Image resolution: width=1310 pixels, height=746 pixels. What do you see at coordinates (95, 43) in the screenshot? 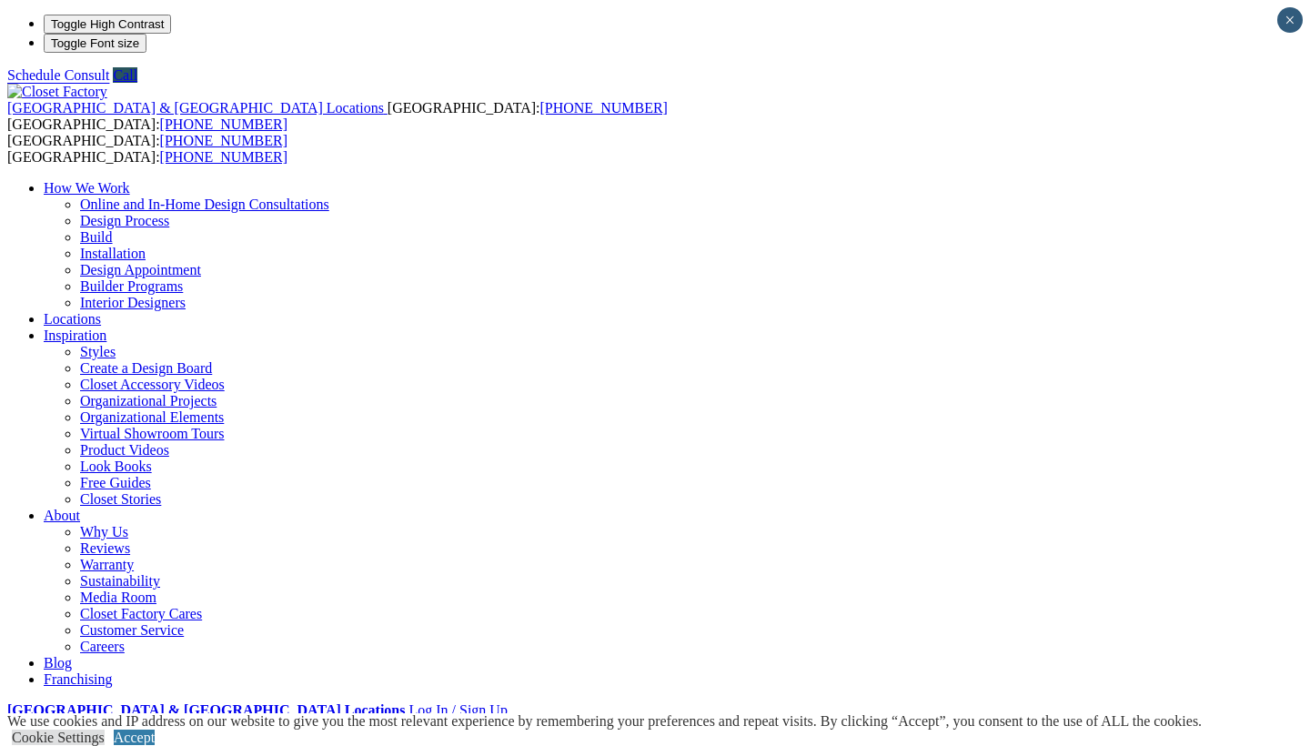
I see `span: Toggle Font size` at bounding box center [95, 43].